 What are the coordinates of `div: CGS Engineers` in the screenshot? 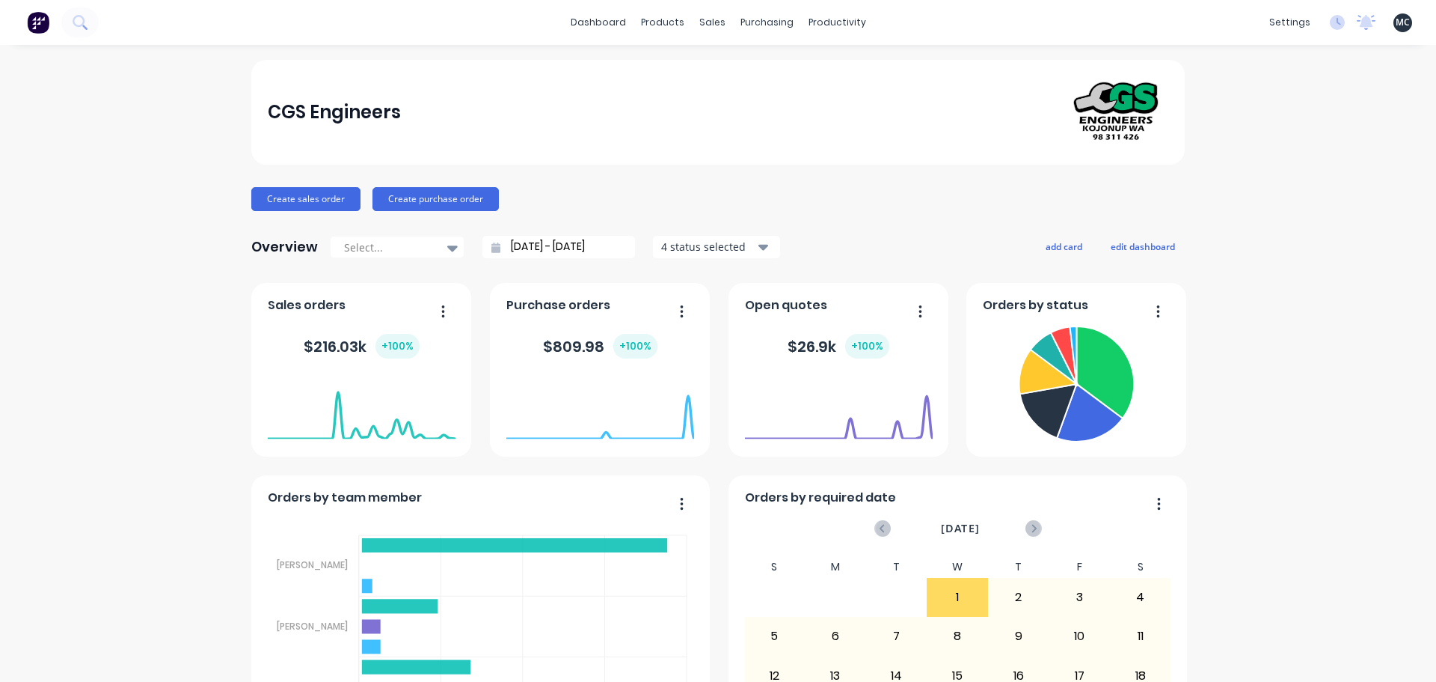 It's located at (334, 112).